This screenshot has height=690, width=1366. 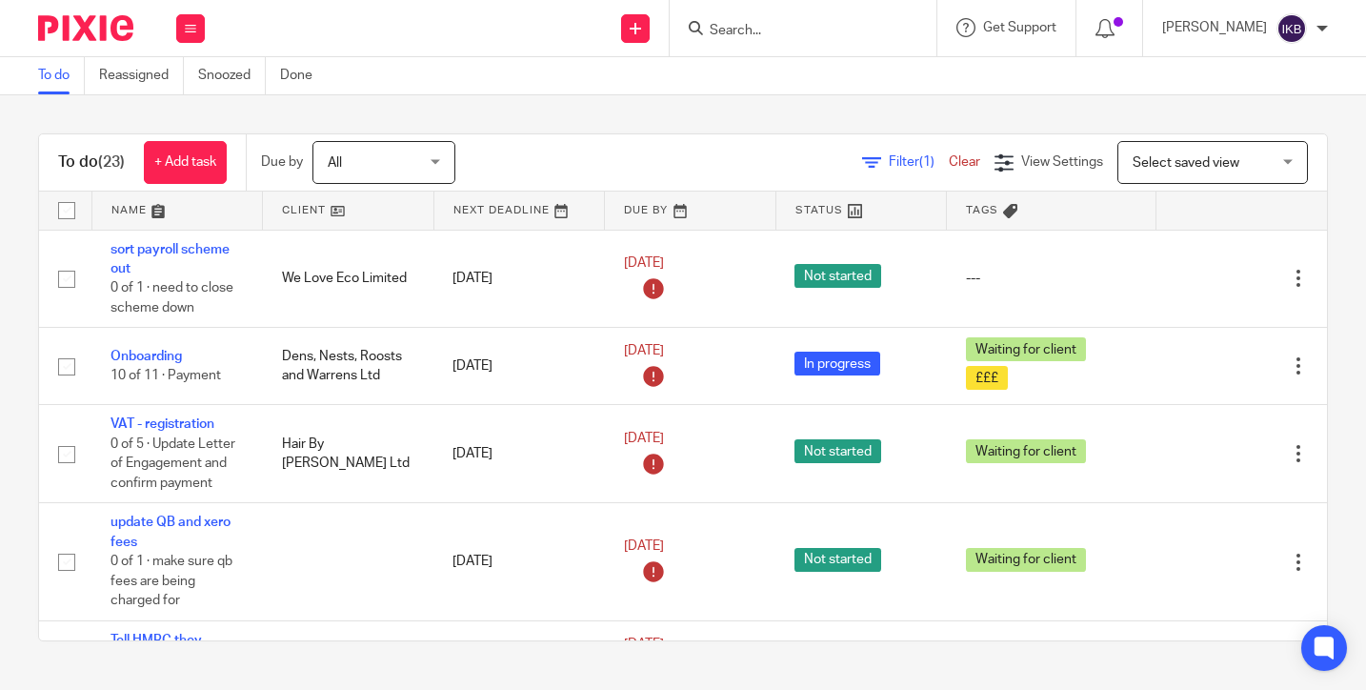 What do you see at coordinates (334, 163) in the screenshot?
I see `span: All` at bounding box center [334, 163].